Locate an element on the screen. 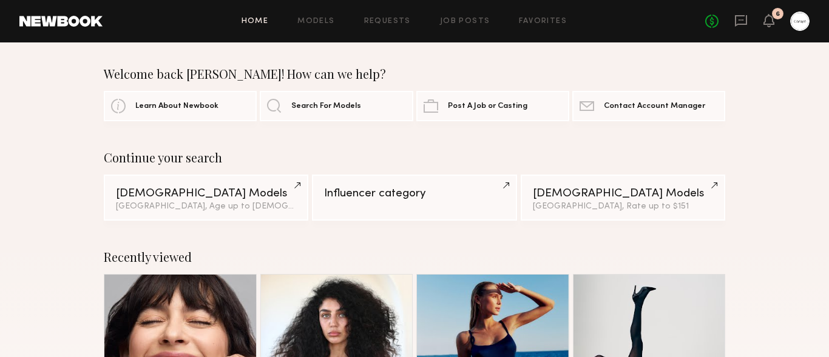 This screenshot has height=357, width=829. span: Learn About Newbook is located at coordinates (177, 106).